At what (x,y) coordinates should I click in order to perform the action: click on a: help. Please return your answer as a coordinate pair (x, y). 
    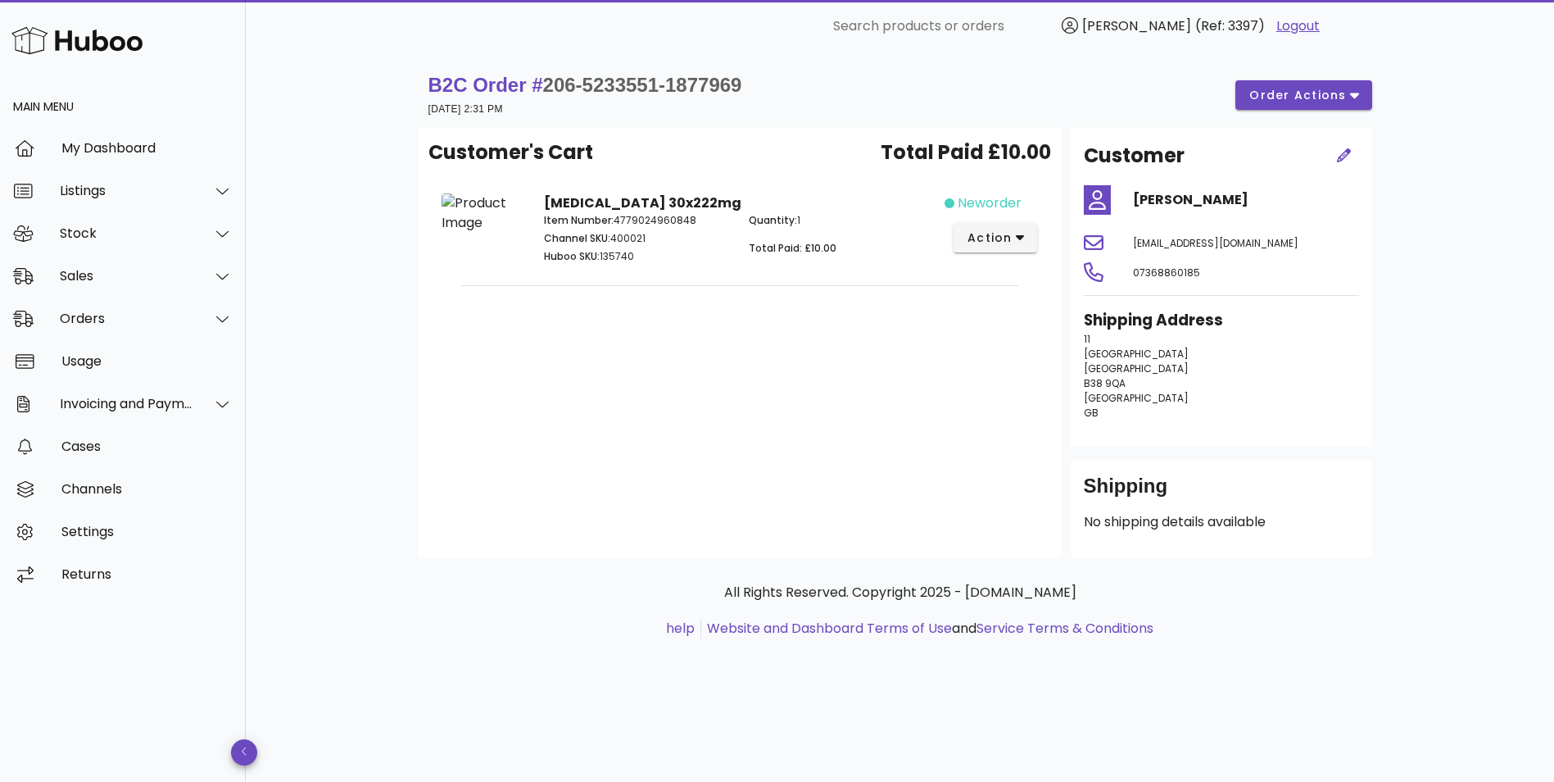
    Looking at the image, I should click on (680, 628).